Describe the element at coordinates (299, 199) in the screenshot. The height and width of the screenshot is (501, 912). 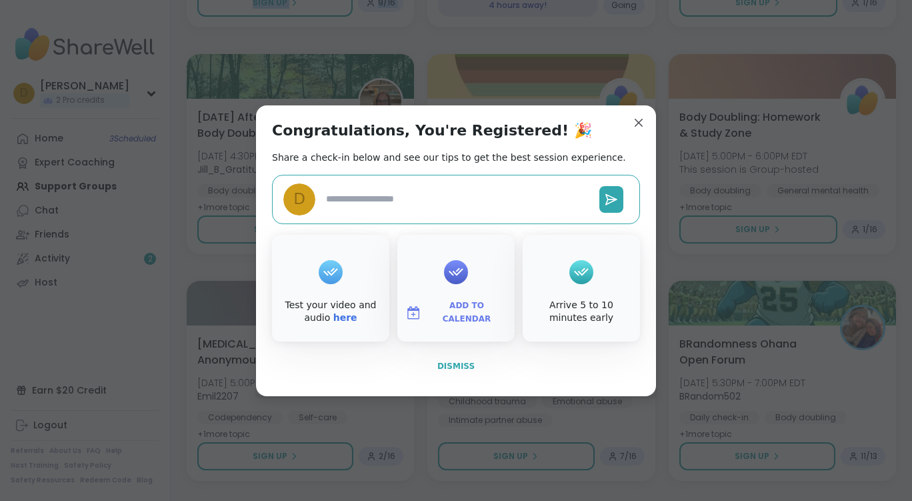
I see `span: D` at that location.